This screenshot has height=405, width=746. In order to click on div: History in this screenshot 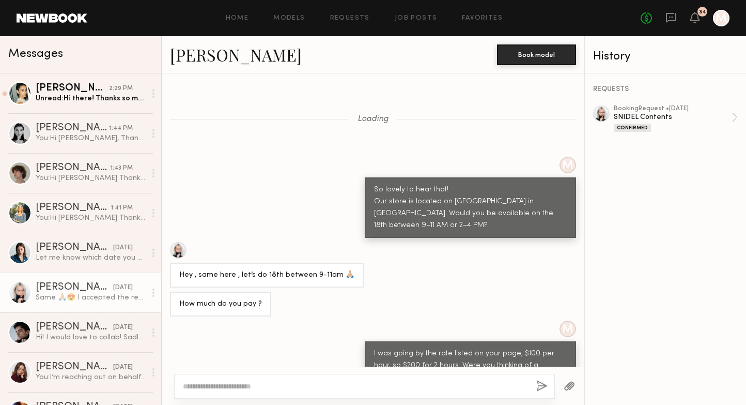, I will do `click(665, 56)`.